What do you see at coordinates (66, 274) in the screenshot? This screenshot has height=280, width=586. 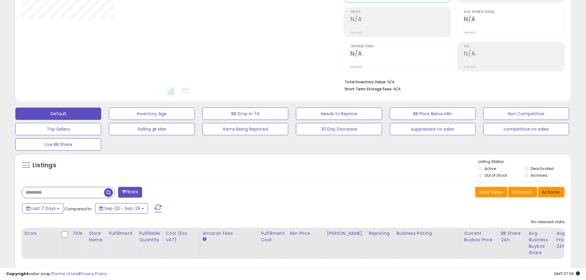 I see `a: Terms of Use` at bounding box center [66, 274].